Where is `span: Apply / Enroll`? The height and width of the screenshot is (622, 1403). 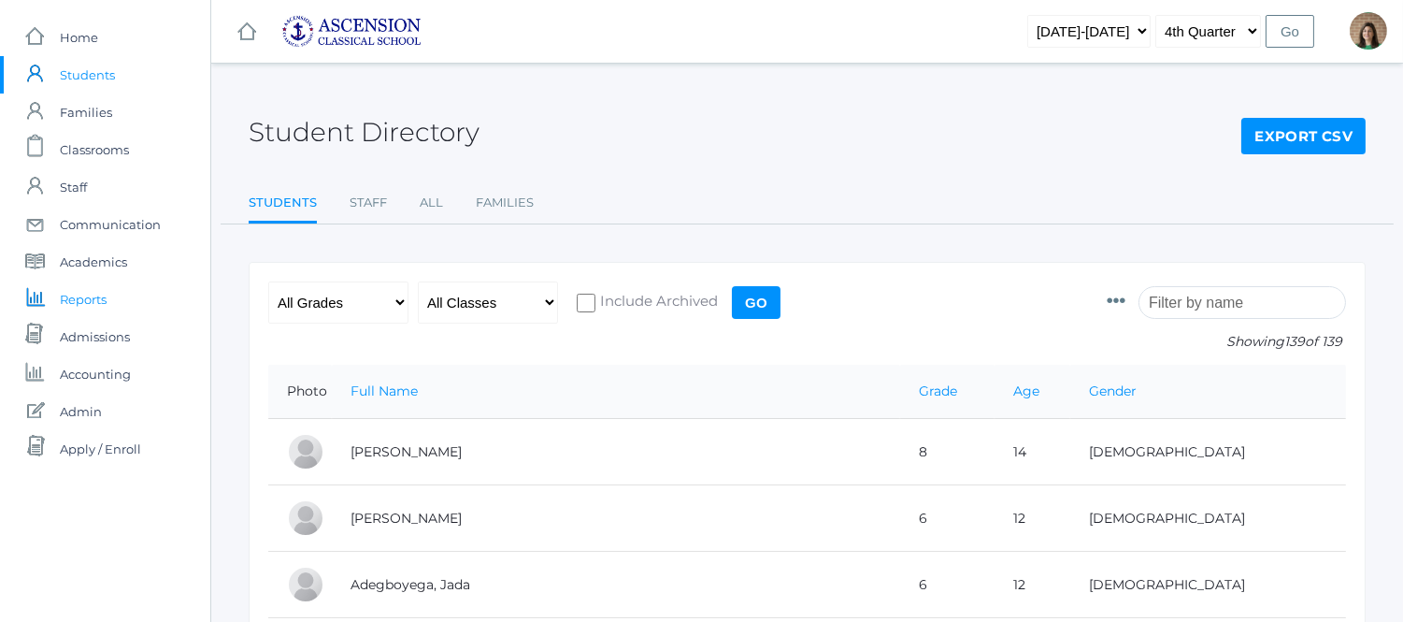
span: Apply / Enroll is located at coordinates (100, 449).